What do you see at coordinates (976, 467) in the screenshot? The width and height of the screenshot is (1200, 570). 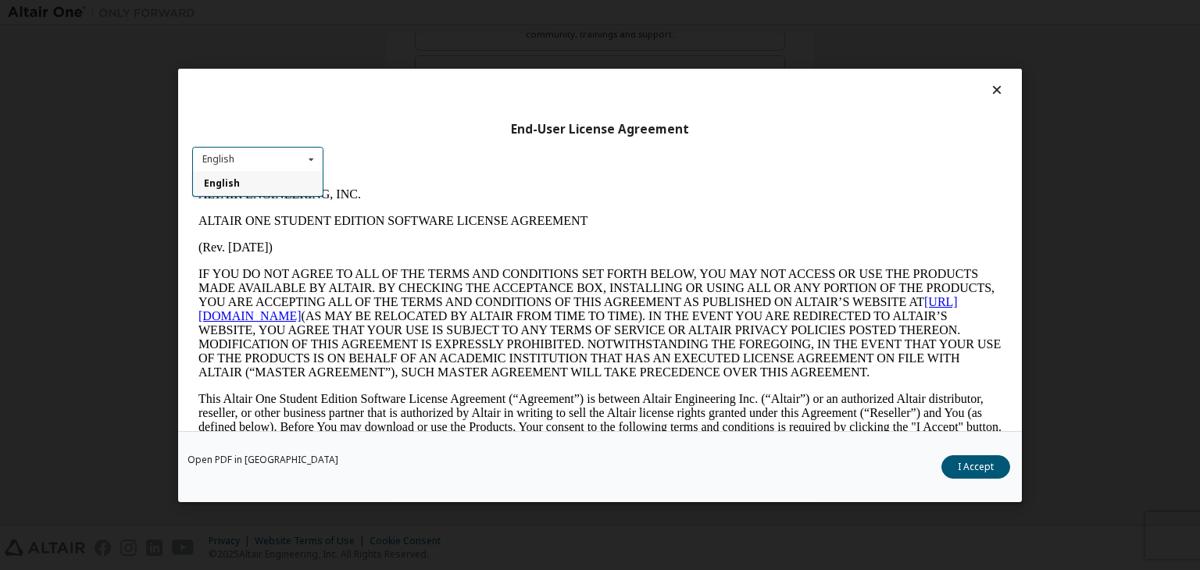 I see `button: I Accept` at bounding box center [976, 467].